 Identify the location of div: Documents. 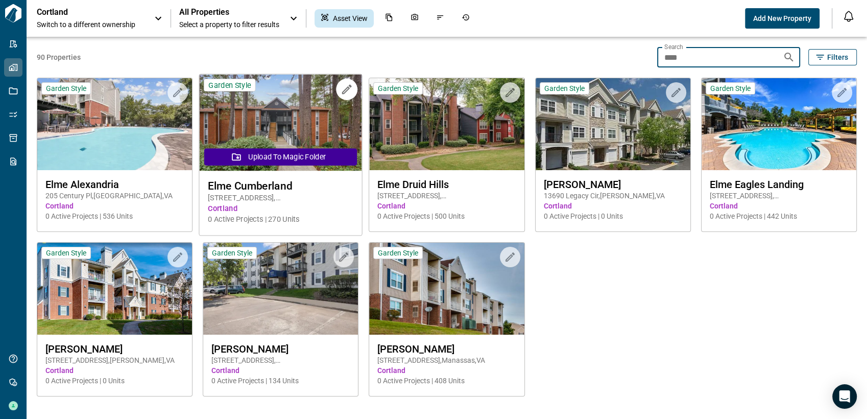
(389, 18).